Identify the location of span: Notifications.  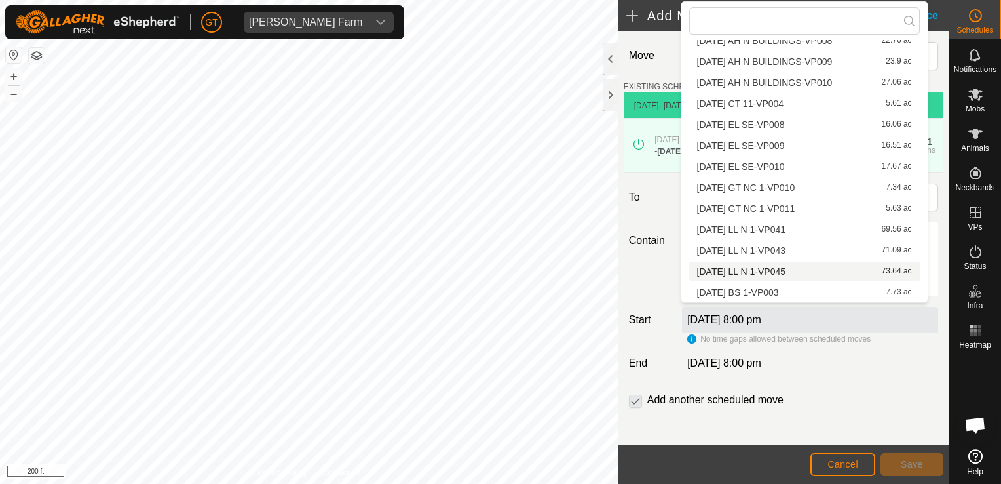
(975, 69).